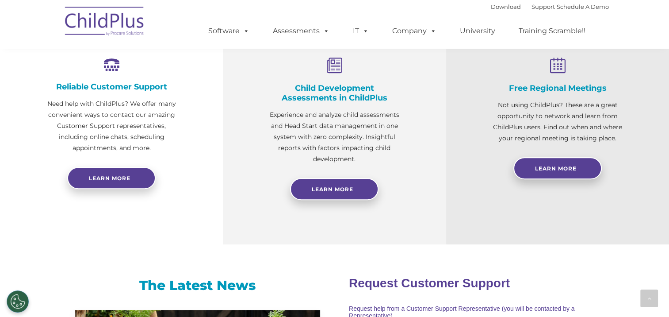 The height and width of the screenshot is (317, 669). What do you see at coordinates (18, 301) in the screenshot?
I see `button: Cookies Settings` at bounding box center [18, 301].